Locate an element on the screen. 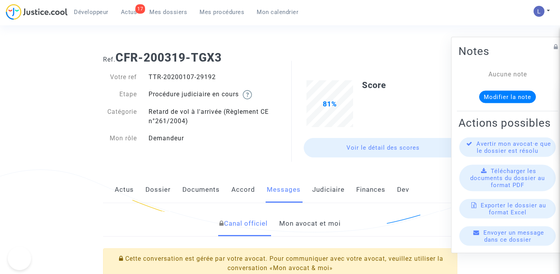  a: Messages is located at coordinates (284, 189).